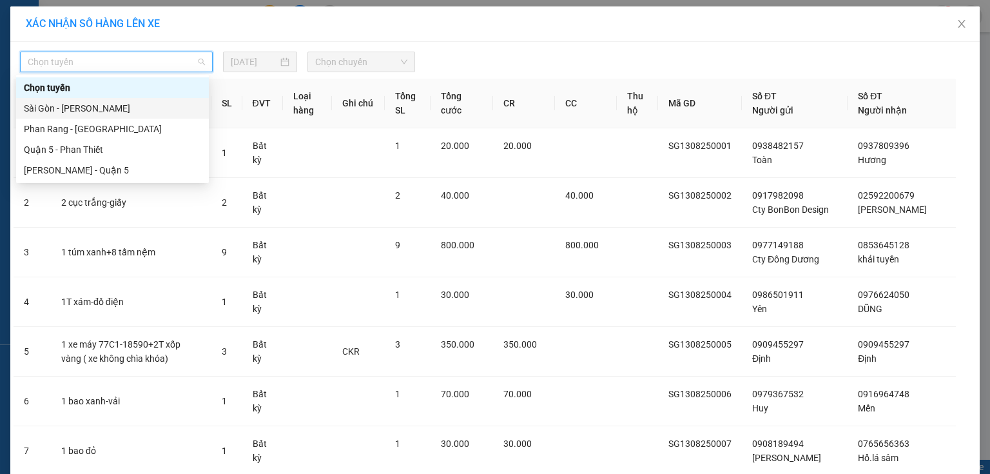 Image resolution: width=990 pixels, height=474 pixels. What do you see at coordinates (254, 62) in the screenshot?
I see `input: 14/08/2025` at bounding box center [254, 62].